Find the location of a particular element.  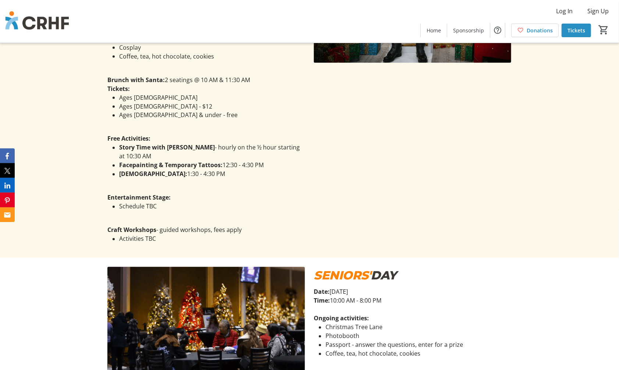

a: Sponsorship is located at coordinates (469, 30).